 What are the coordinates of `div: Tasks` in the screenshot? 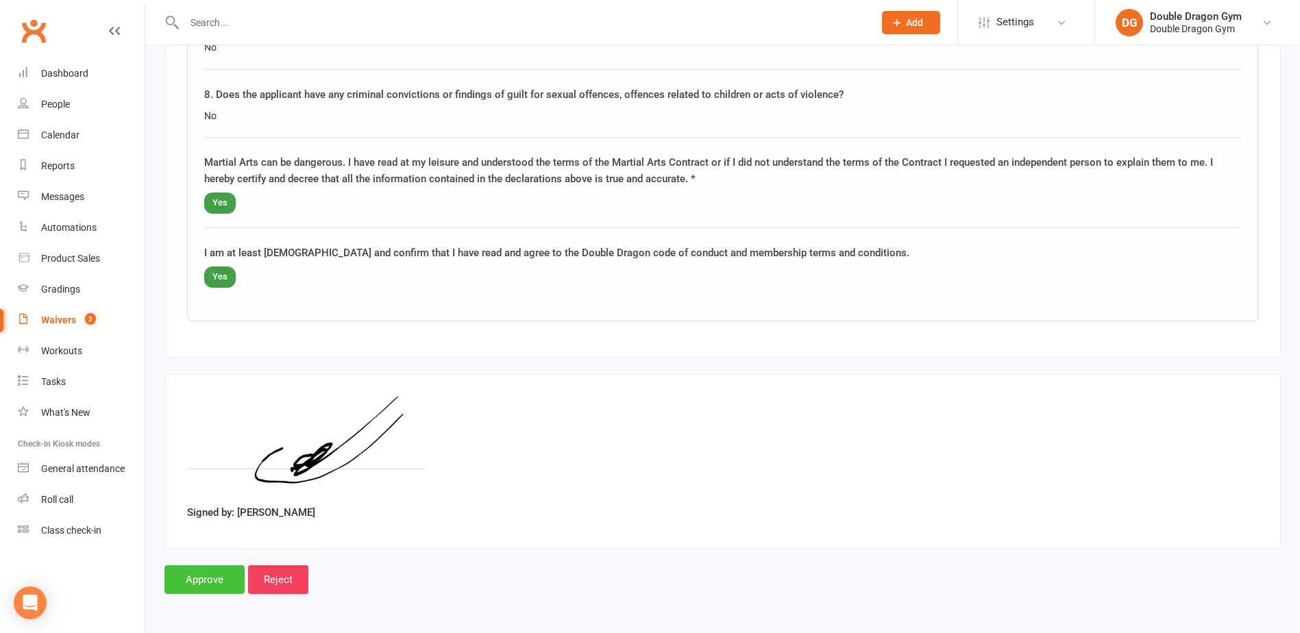 It's located at (53, 382).